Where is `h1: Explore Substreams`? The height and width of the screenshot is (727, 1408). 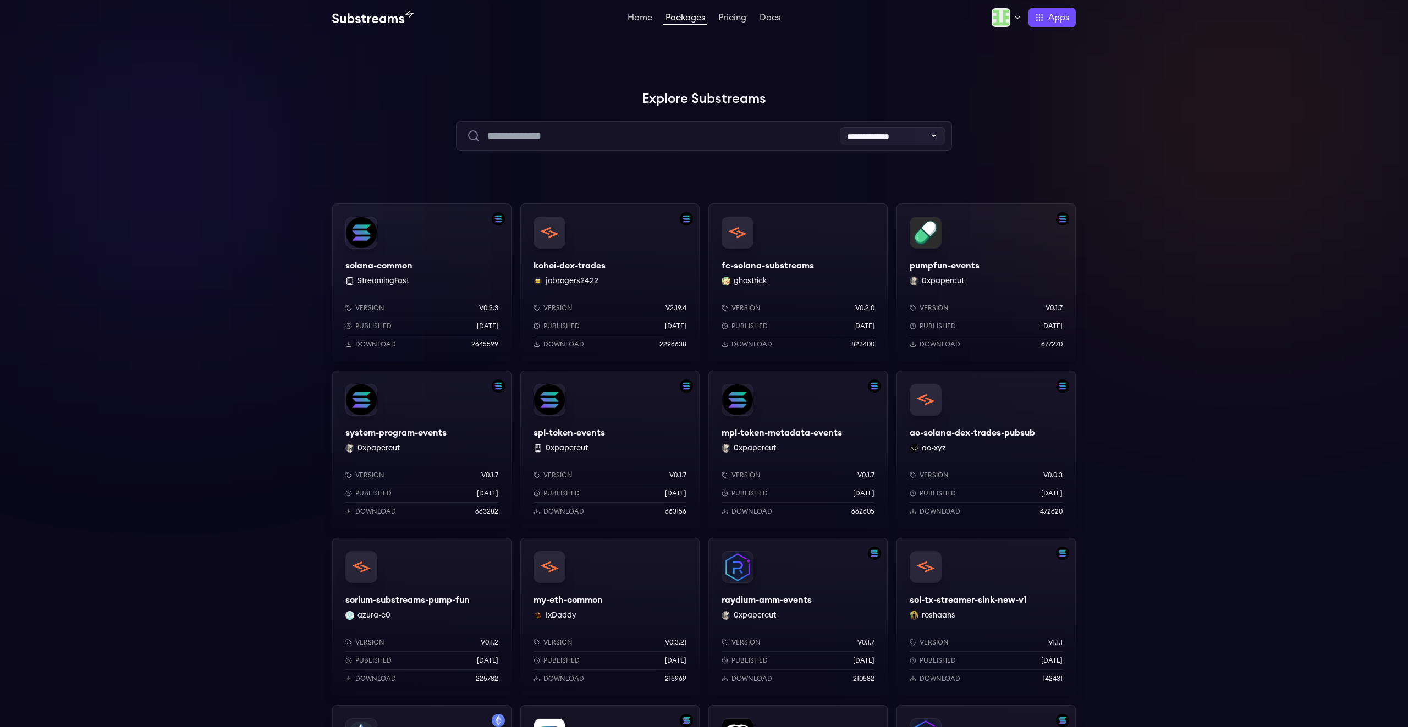 h1: Explore Substreams is located at coordinates (704, 99).